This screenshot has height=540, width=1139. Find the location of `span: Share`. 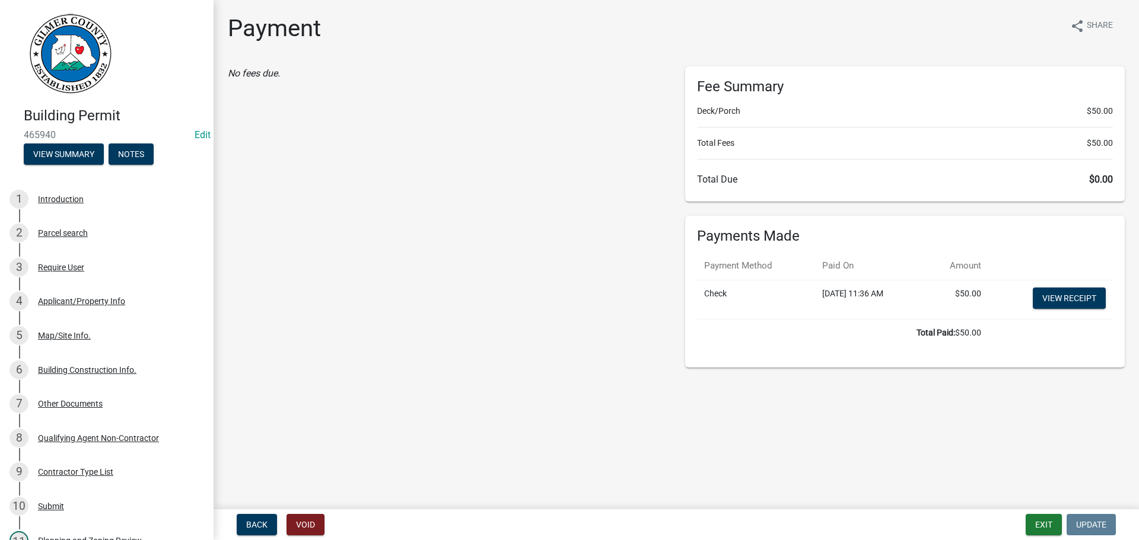

span: Share is located at coordinates (1100, 26).